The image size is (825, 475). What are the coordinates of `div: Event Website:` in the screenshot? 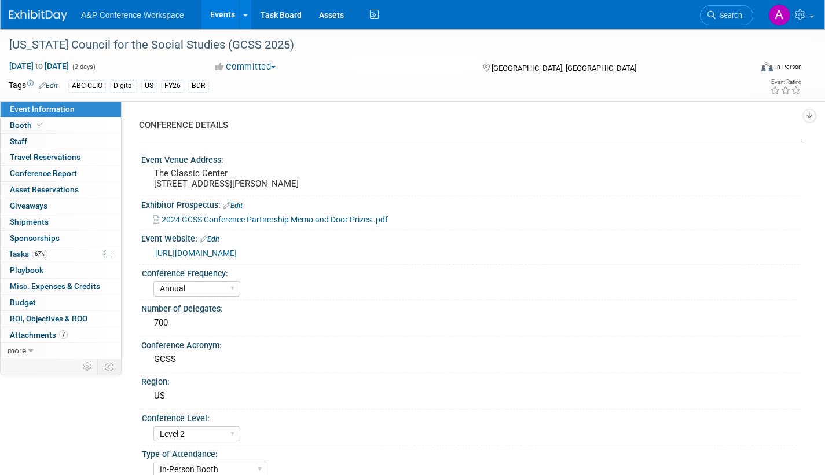 It's located at (471, 237).